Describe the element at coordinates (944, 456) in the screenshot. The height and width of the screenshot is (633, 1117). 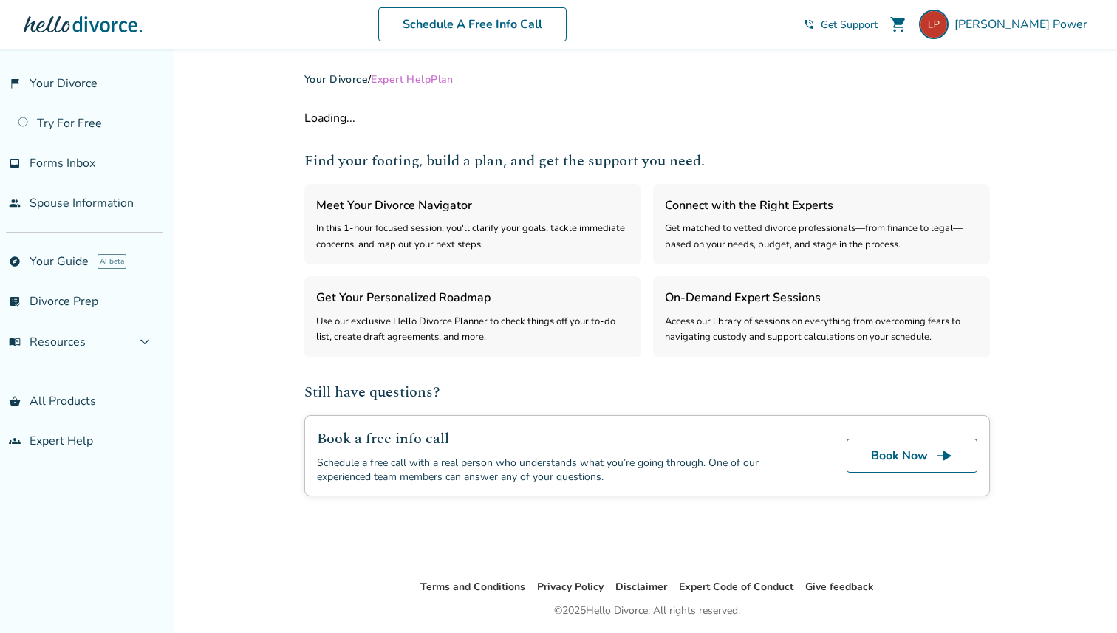
I see `span: line_end_arrow` at that location.